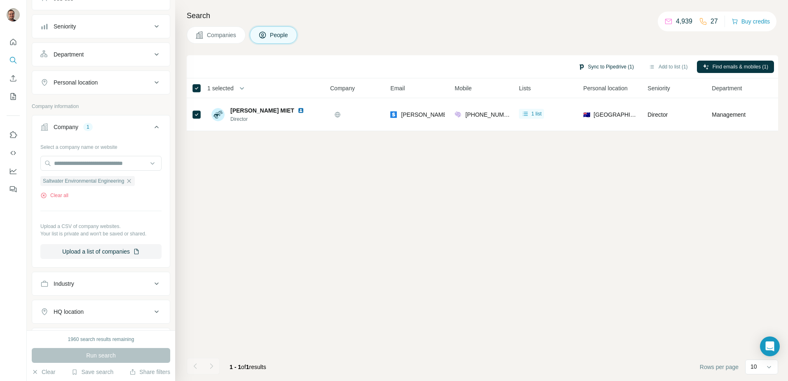  What do you see at coordinates (719, 367) in the screenshot?
I see `span: Rows per page` at bounding box center [719, 367].